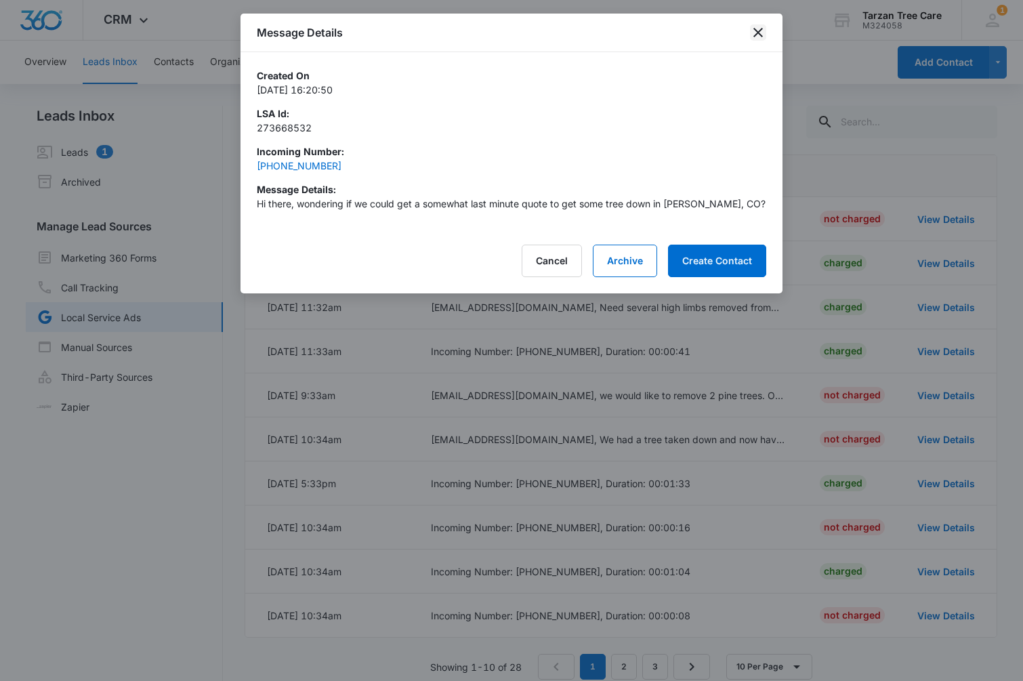 The width and height of the screenshot is (1023, 681). Describe the element at coordinates (625, 261) in the screenshot. I see `button: Archive` at that location.